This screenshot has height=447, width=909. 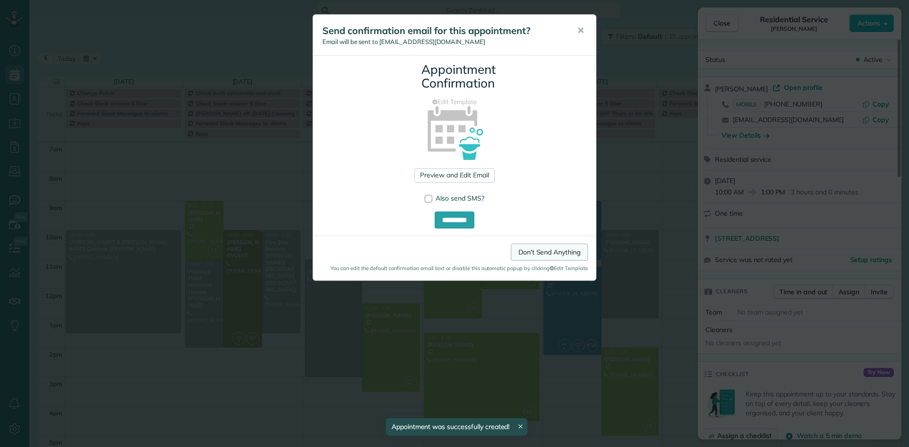 What do you see at coordinates (457, 427) in the screenshot?
I see `div: Appointment was successfully created!` at bounding box center [457, 427].